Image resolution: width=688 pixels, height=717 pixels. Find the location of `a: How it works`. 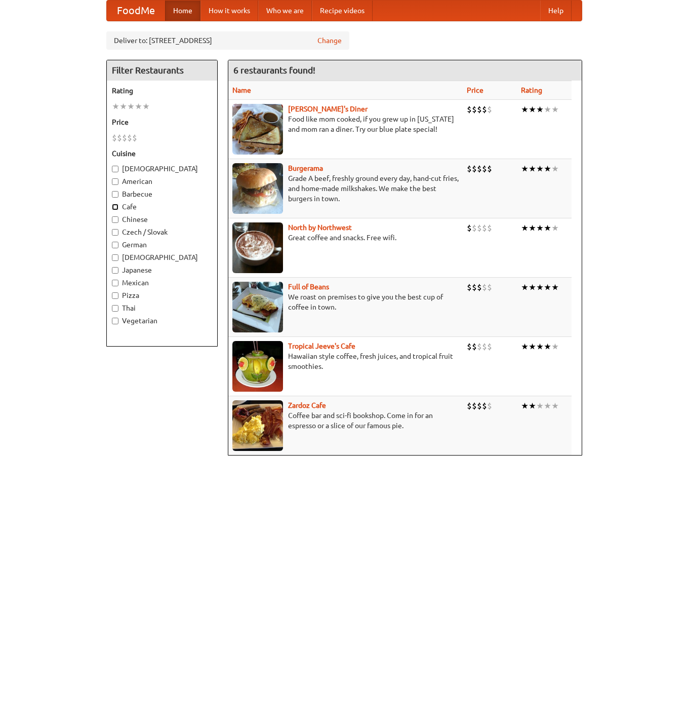

a: How it works is located at coordinates (229, 11).